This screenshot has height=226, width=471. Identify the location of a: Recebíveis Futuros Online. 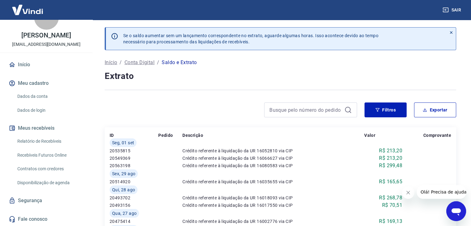
(50, 155).